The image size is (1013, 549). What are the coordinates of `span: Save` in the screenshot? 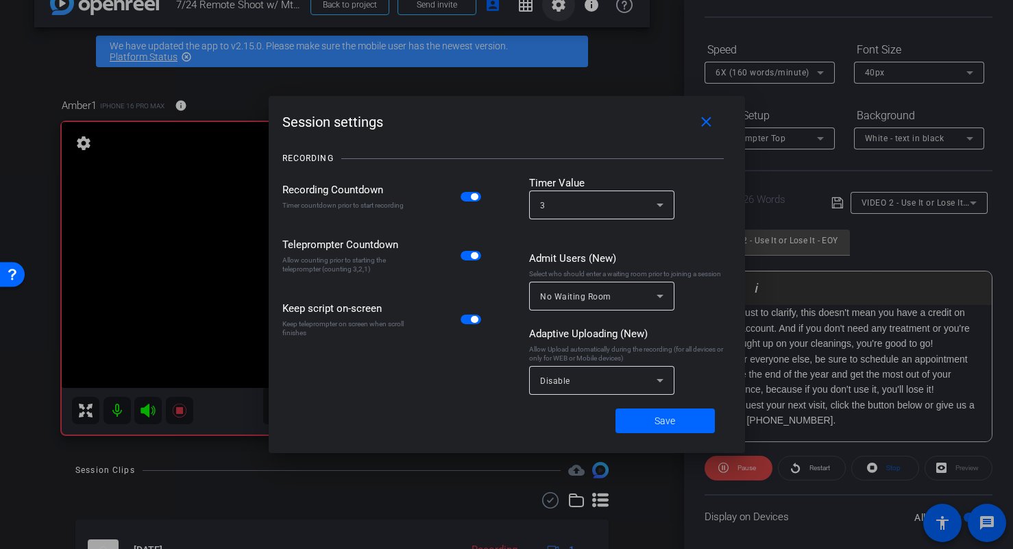 It's located at (665, 421).